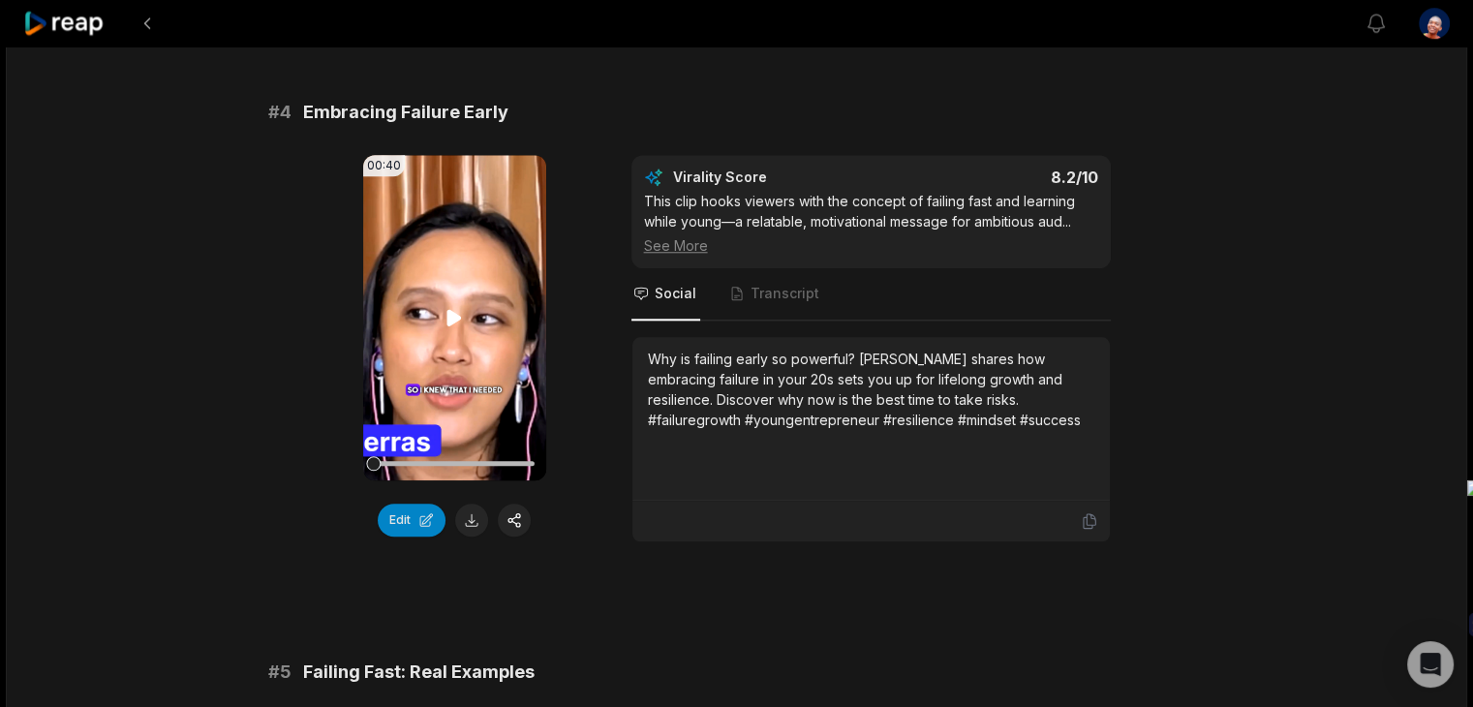  I want to click on div: This clip hooks viewers with the concept of failing fast and learning while young—a relatable, mo..., so click(870, 223).